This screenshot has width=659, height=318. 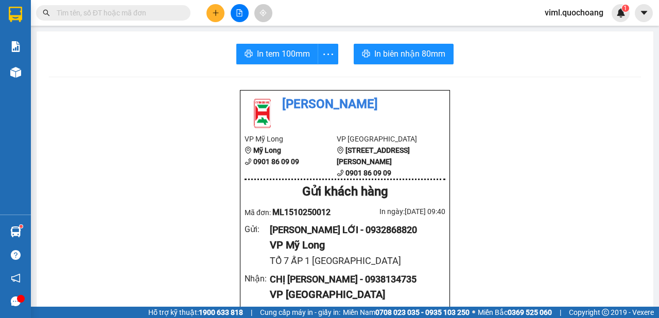 I want to click on input: Tìm tên, số ĐT hoặc mã đơn, so click(x=117, y=13).